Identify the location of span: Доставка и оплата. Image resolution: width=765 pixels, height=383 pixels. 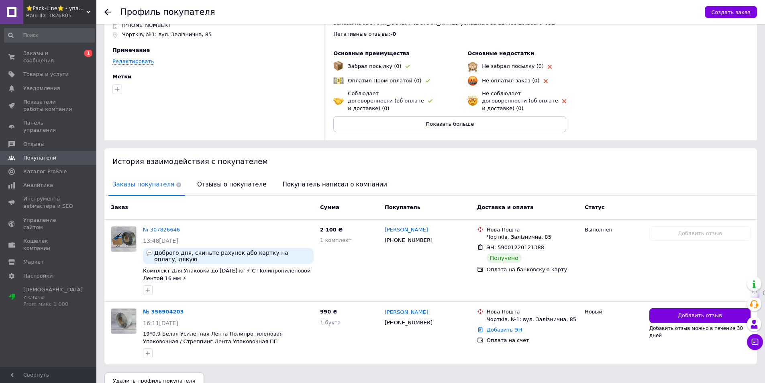
(505, 207).